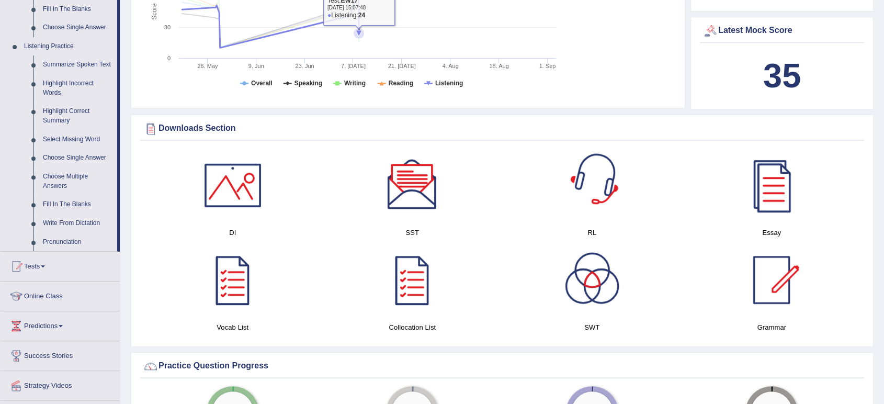 This screenshot has height=404, width=884. What do you see at coordinates (413, 327) in the screenshot?
I see `h4: Collocation List` at bounding box center [413, 327].